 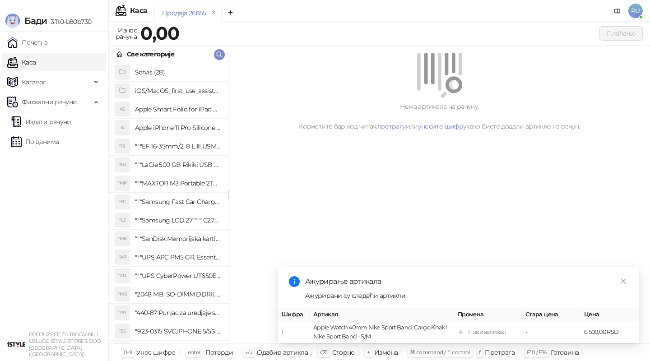 What do you see at coordinates (220, 353) in the screenshot?
I see `div: Потврди` at bounding box center [220, 353].